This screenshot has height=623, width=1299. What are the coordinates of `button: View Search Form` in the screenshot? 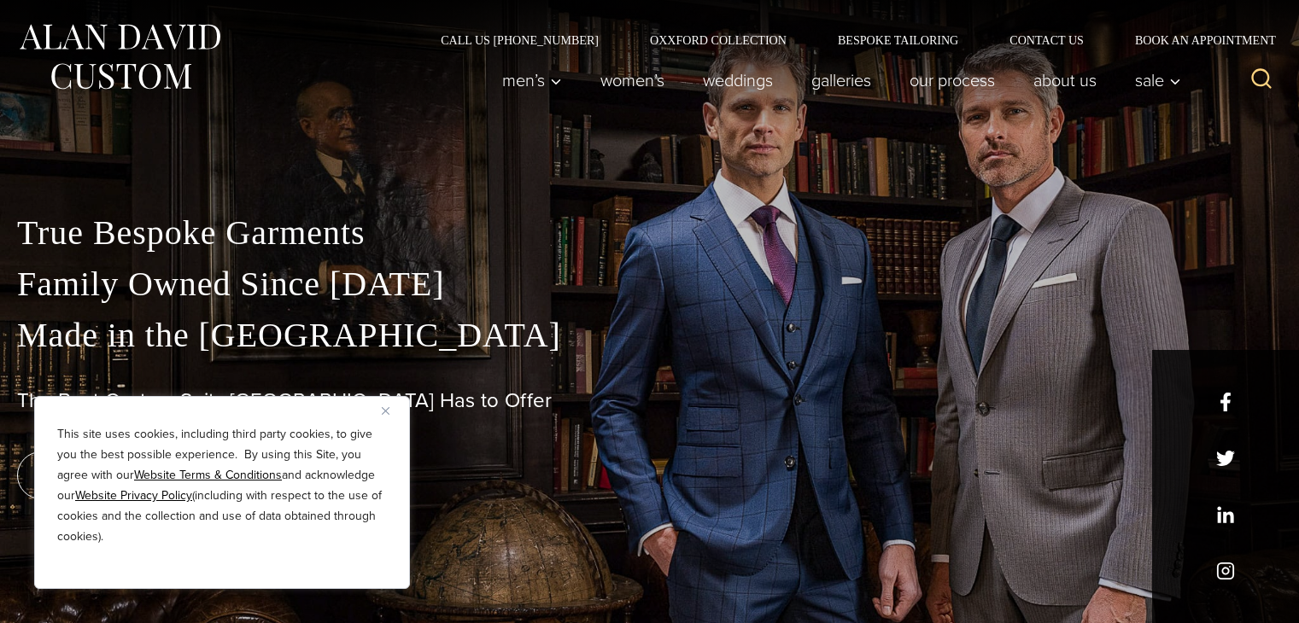 It's located at (1261, 80).